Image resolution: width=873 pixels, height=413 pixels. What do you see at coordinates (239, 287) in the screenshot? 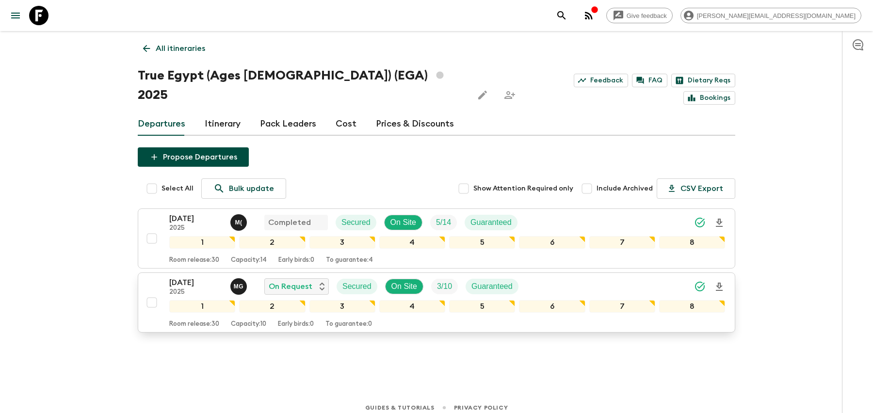
I see `p: M G` at bounding box center [239, 287].